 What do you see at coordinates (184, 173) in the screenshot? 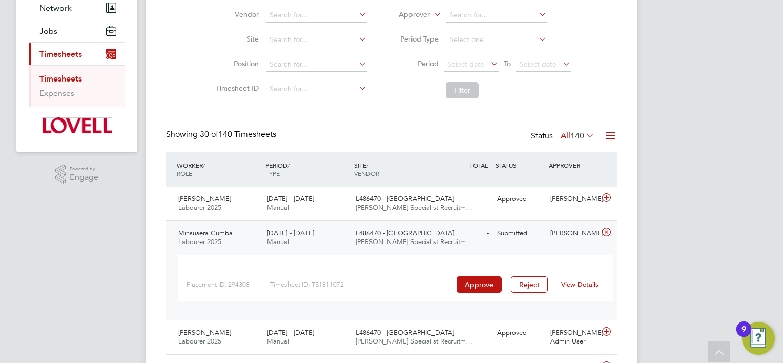
I see `span: ROLE` at bounding box center [184, 173].